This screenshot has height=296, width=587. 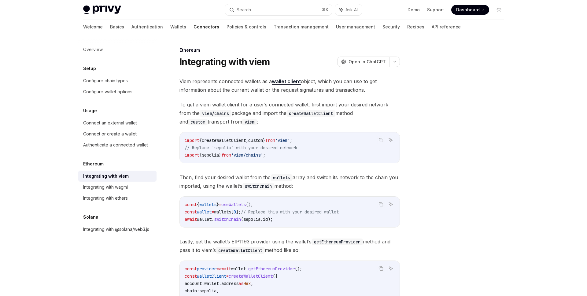 I want to click on span: Hex, so click(x=247, y=283).